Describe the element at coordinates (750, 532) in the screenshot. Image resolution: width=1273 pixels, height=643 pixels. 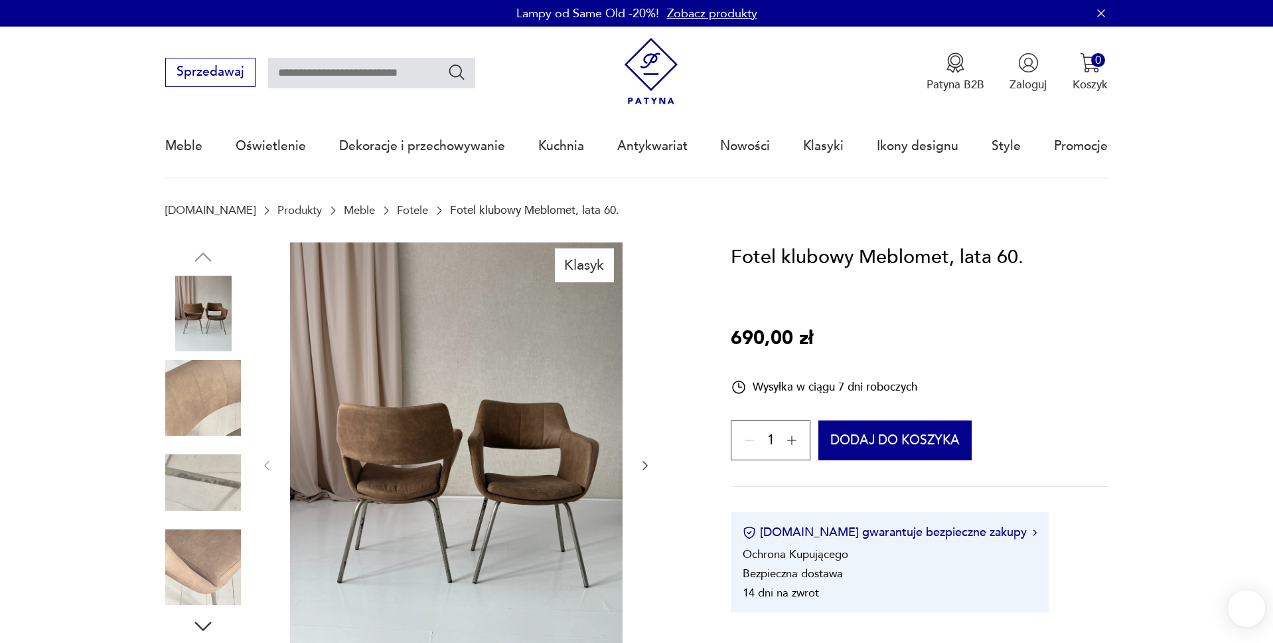
I see `img: Ikona certyfikatu` at that location.